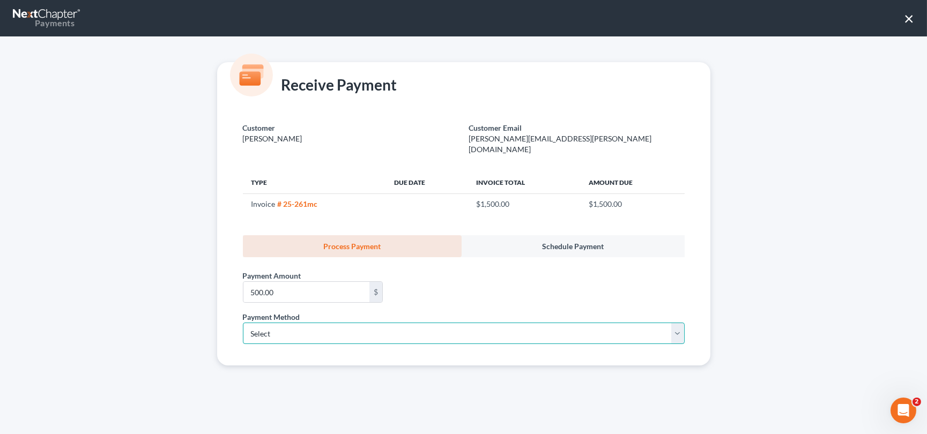  What do you see at coordinates (252, 75) in the screenshot?
I see `img: icon-card-7b25198184e2a804efa62d31be166a52b8f3802235d01b8ac243be8adfaa5ebc.svg` at bounding box center [252, 75].